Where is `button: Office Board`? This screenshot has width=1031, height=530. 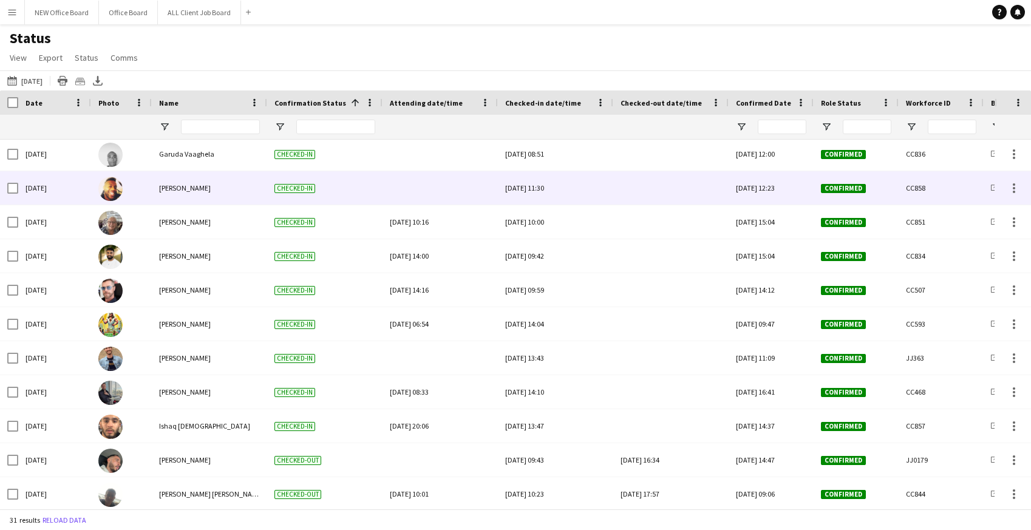
button: Office Board is located at coordinates (128, 12).